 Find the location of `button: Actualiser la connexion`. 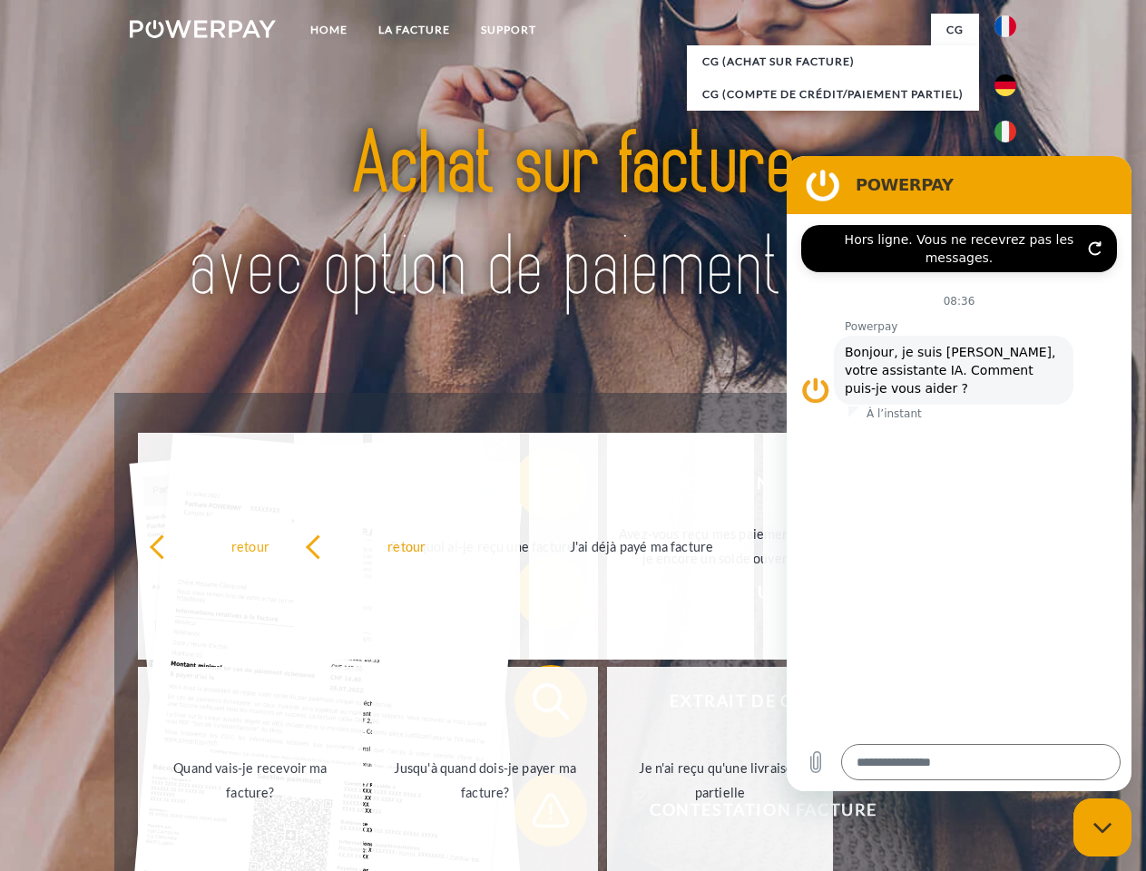

button: Actualiser la connexion is located at coordinates (308, 93).